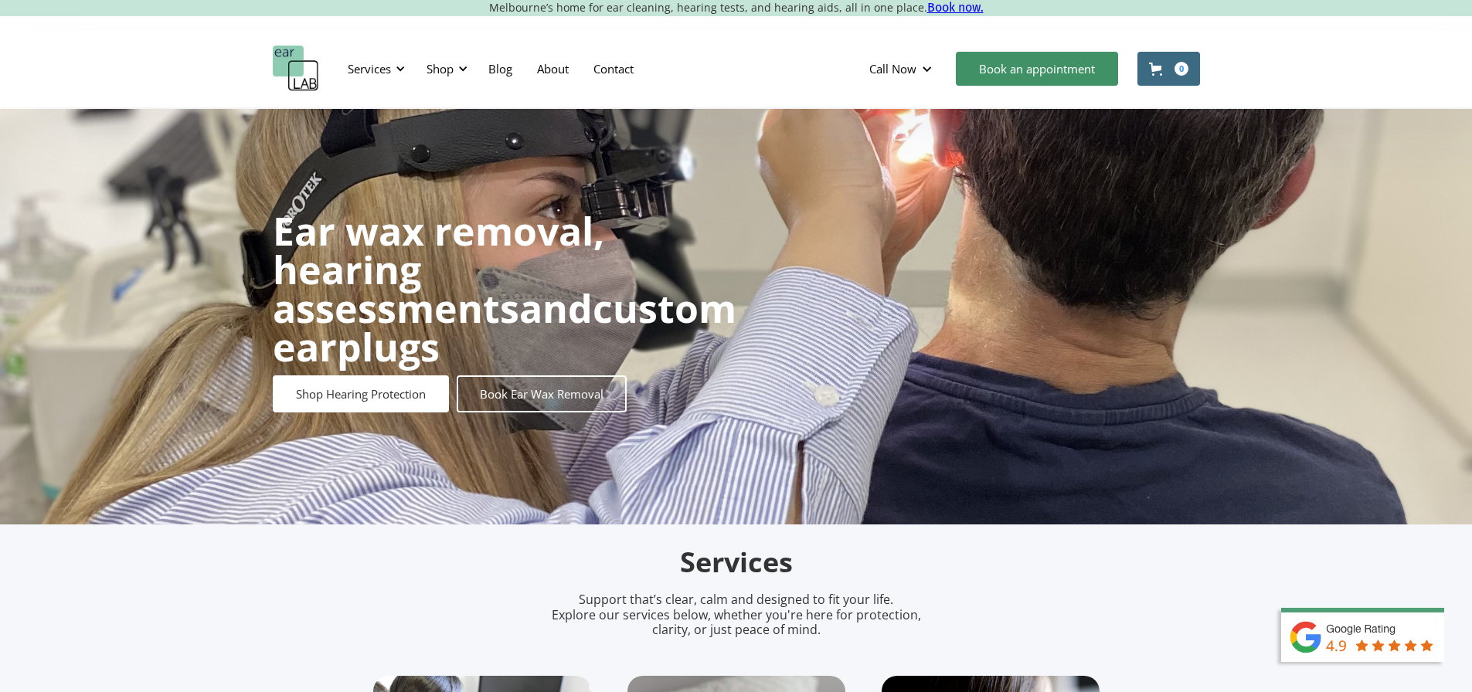 The image size is (1472, 692). Describe the element at coordinates (736, 562) in the screenshot. I see `h2: Services` at that location.